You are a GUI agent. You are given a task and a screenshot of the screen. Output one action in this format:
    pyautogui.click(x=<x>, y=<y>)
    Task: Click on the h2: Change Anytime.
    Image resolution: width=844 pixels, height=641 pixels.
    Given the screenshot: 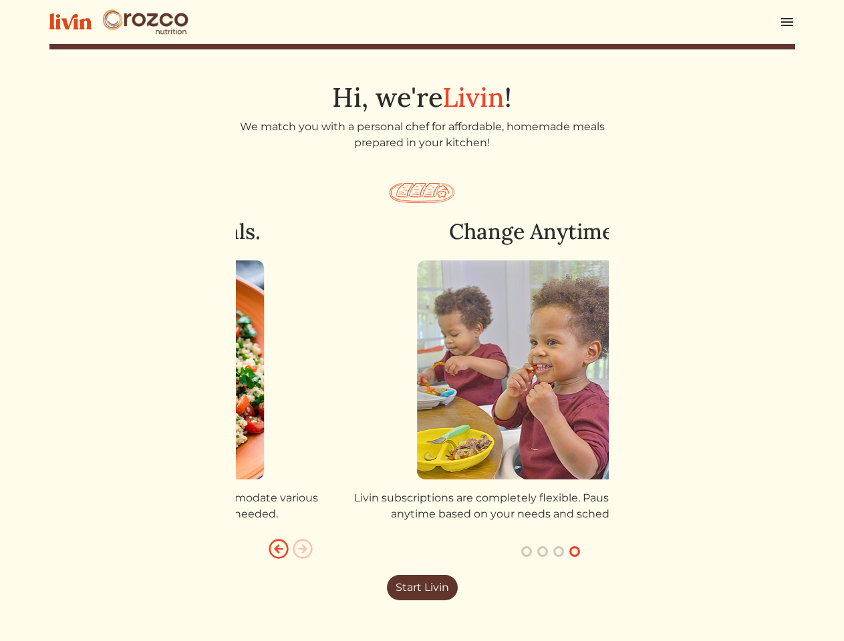 What is the action you would take?
    pyautogui.click(x=534, y=232)
    